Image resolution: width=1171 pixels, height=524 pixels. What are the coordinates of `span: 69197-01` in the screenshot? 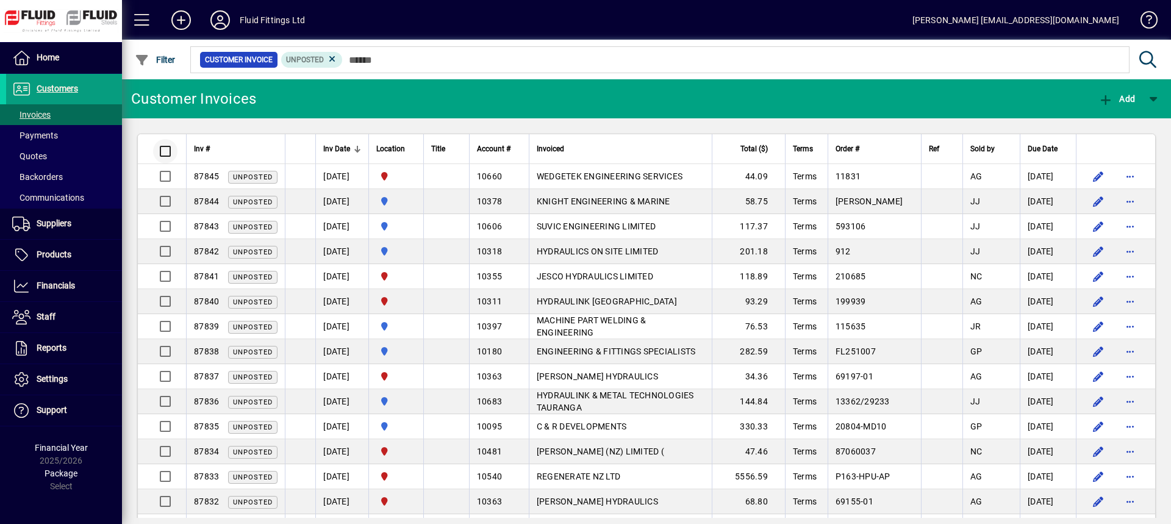 It's located at (854, 376).